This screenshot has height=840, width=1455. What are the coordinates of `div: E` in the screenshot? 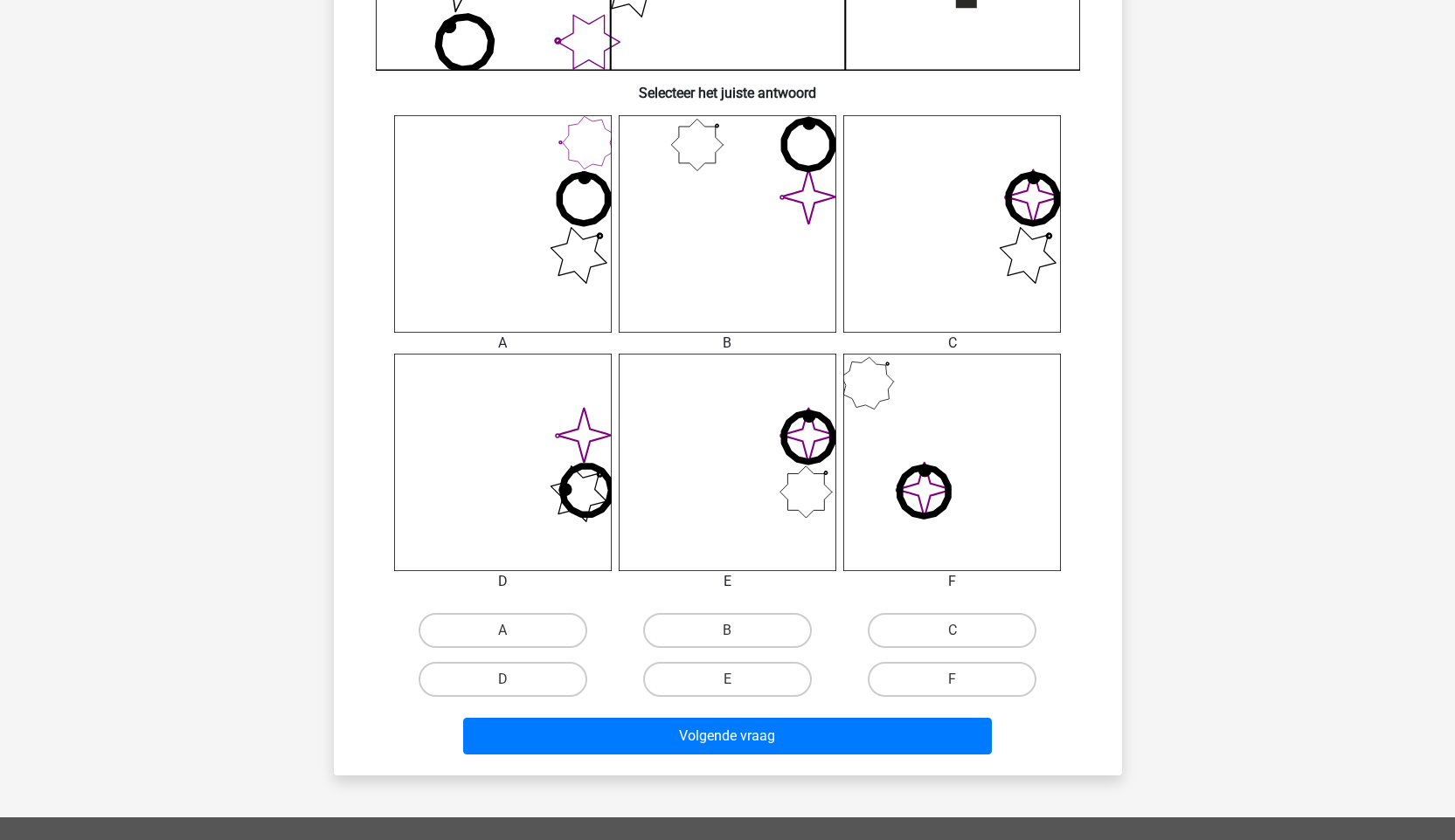 It's located at (727, 582).